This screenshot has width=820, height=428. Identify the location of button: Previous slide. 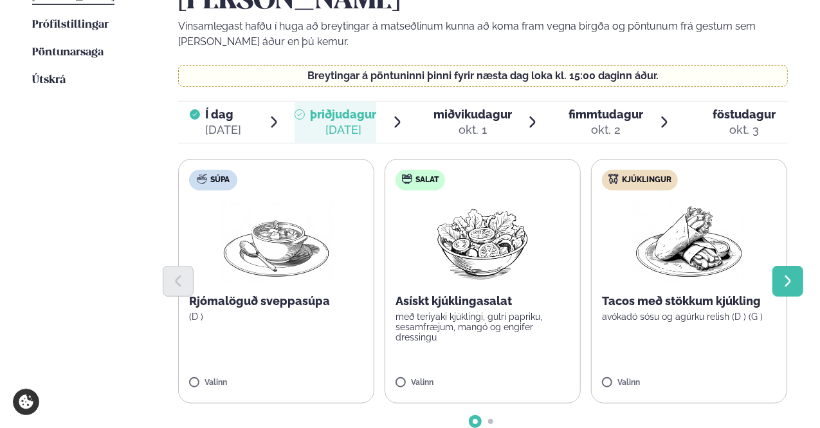
(178, 281).